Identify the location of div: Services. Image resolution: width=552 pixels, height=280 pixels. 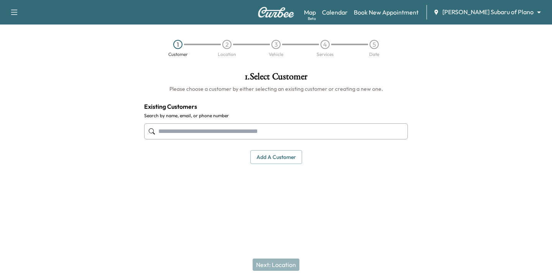
(325, 54).